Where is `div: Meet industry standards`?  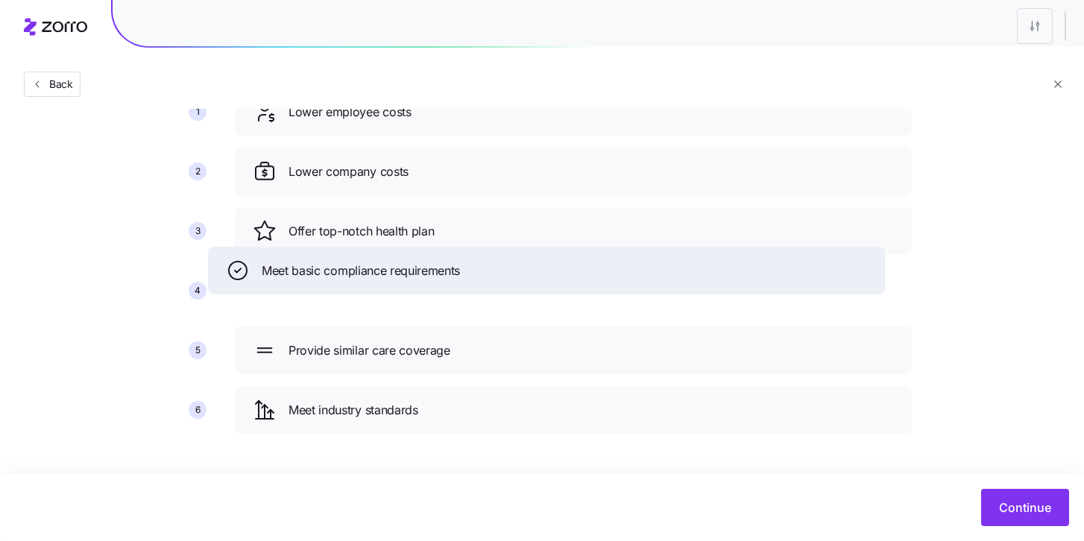
div: Meet industry standards is located at coordinates (573, 410).